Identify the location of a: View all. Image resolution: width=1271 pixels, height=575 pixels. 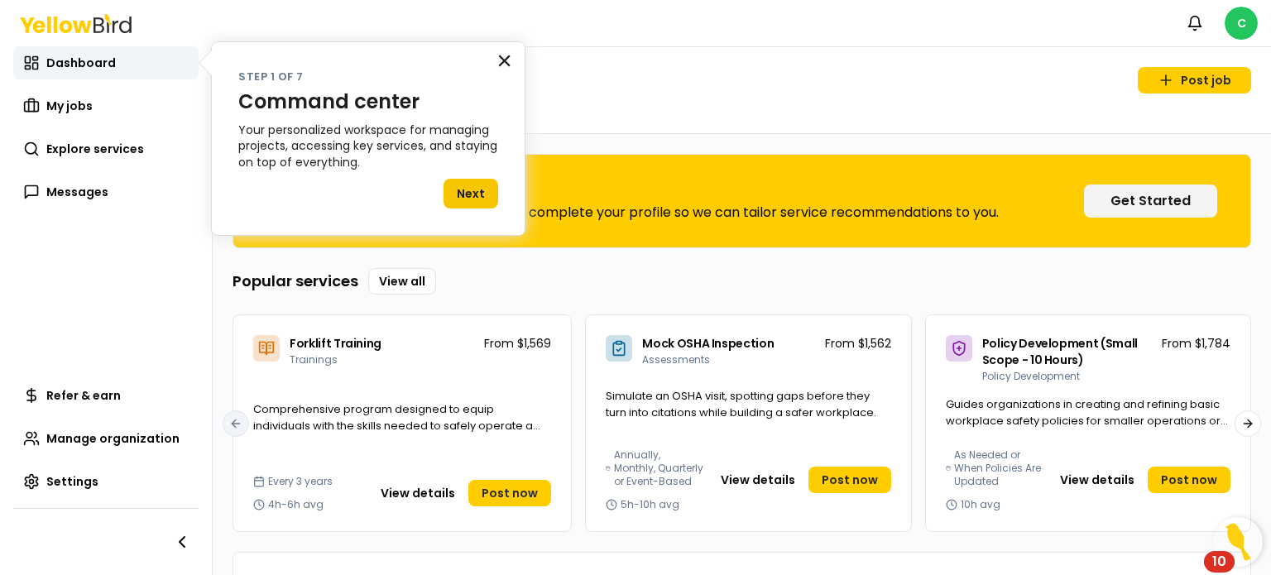
(402, 281).